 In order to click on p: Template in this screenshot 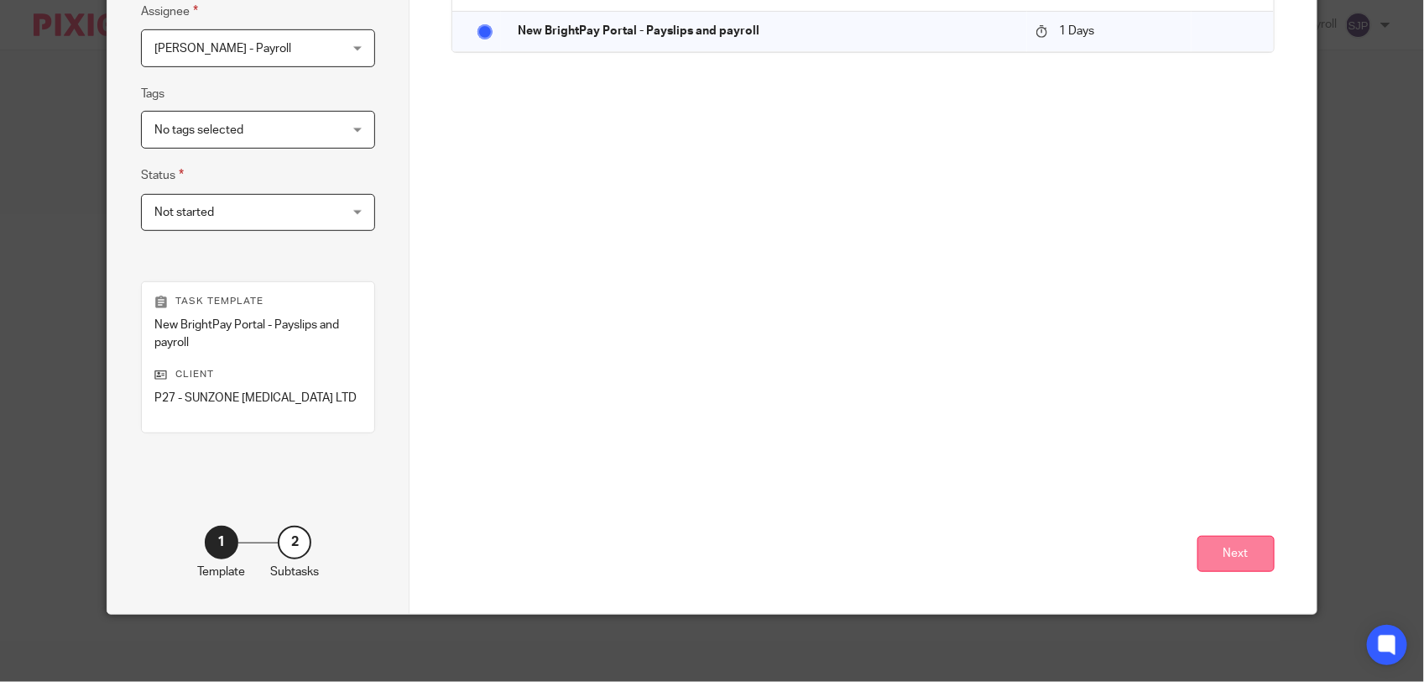, I will do `click(221, 572)`.